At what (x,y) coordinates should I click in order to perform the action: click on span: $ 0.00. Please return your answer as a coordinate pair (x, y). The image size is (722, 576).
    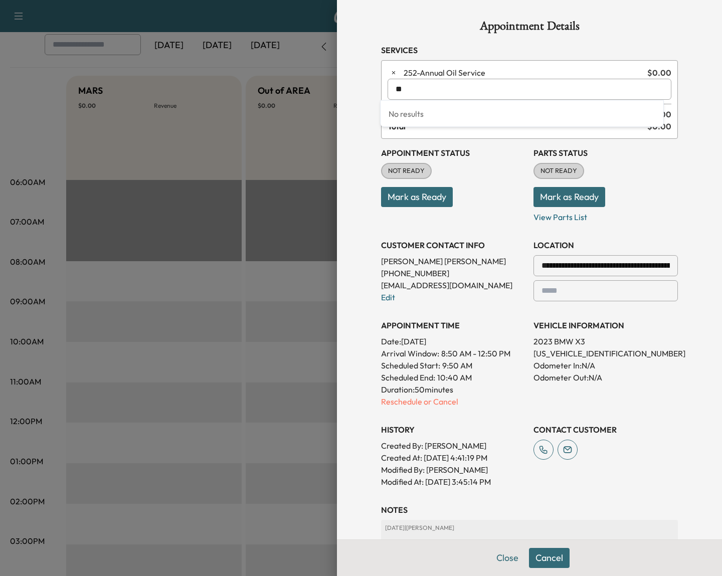
    Looking at the image, I should click on (660, 73).